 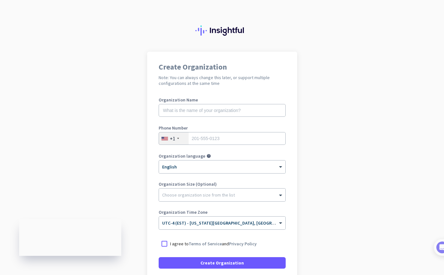 What do you see at coordinates (222, 128) in the screenshot?
I see `label: Phone Number` at bounding box center [222, 128].